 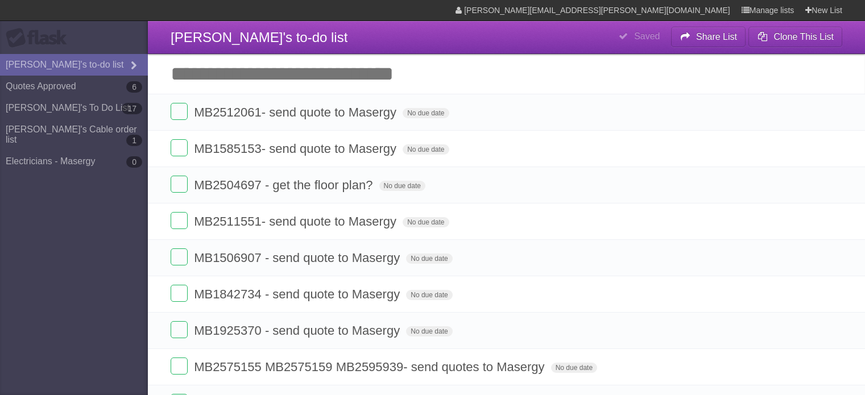 I want to click on b: 1, so click(x=134, y=140).